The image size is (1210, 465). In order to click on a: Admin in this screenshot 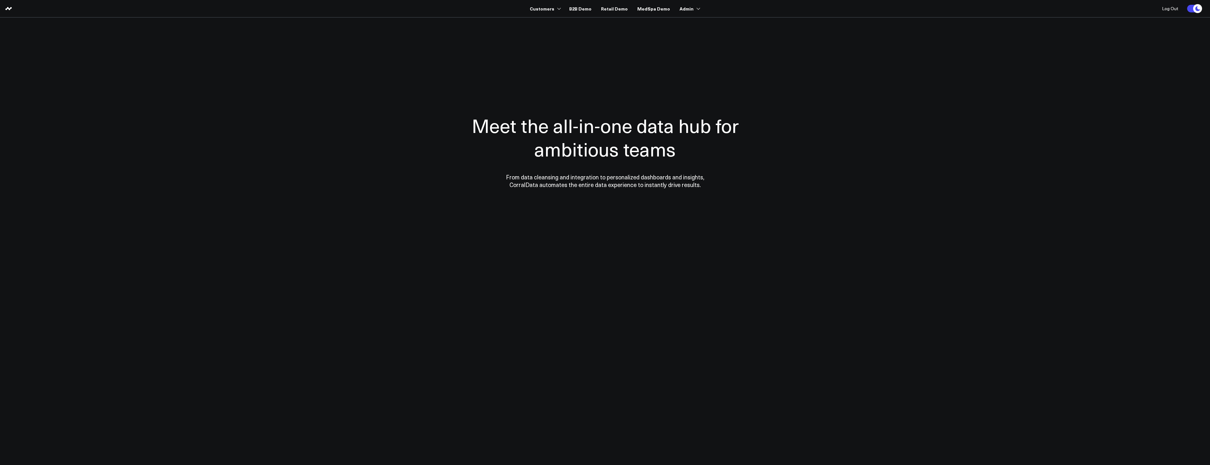, I will do `click(689, 9)`.